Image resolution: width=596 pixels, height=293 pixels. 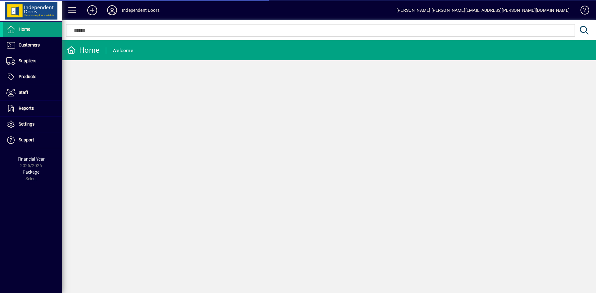 What do you see at coordinates (31, 159) in the screenshot?
I see `span: Financial Year` at bounding box center [31, 159].